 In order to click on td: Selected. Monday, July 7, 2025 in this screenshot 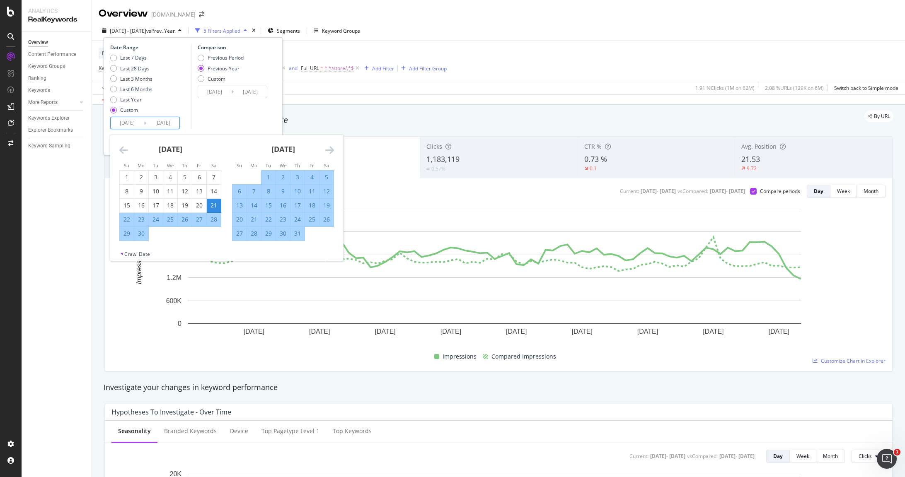, I will do `click(254, 191)`.